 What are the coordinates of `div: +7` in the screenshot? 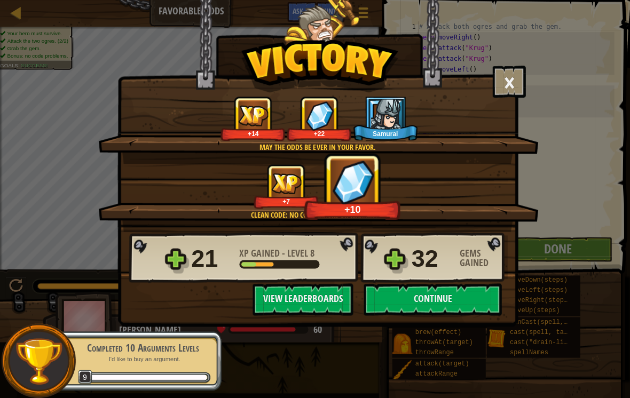 It's located at (285, 201).